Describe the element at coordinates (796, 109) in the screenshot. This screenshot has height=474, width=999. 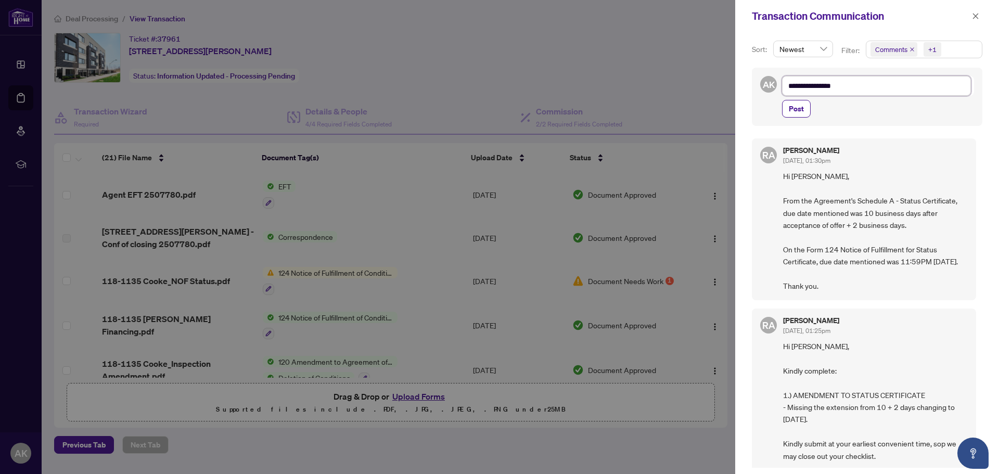
I see `button: Post` at that location.